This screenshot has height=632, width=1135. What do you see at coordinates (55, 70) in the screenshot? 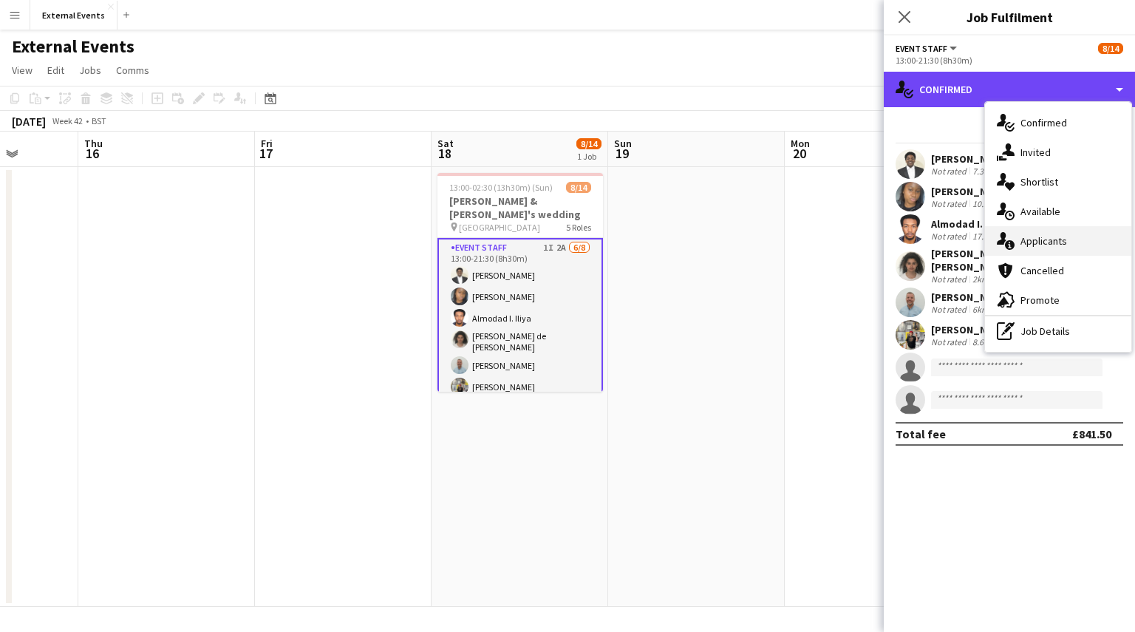
I see `a: Edit` at bounding box center [55, 70].